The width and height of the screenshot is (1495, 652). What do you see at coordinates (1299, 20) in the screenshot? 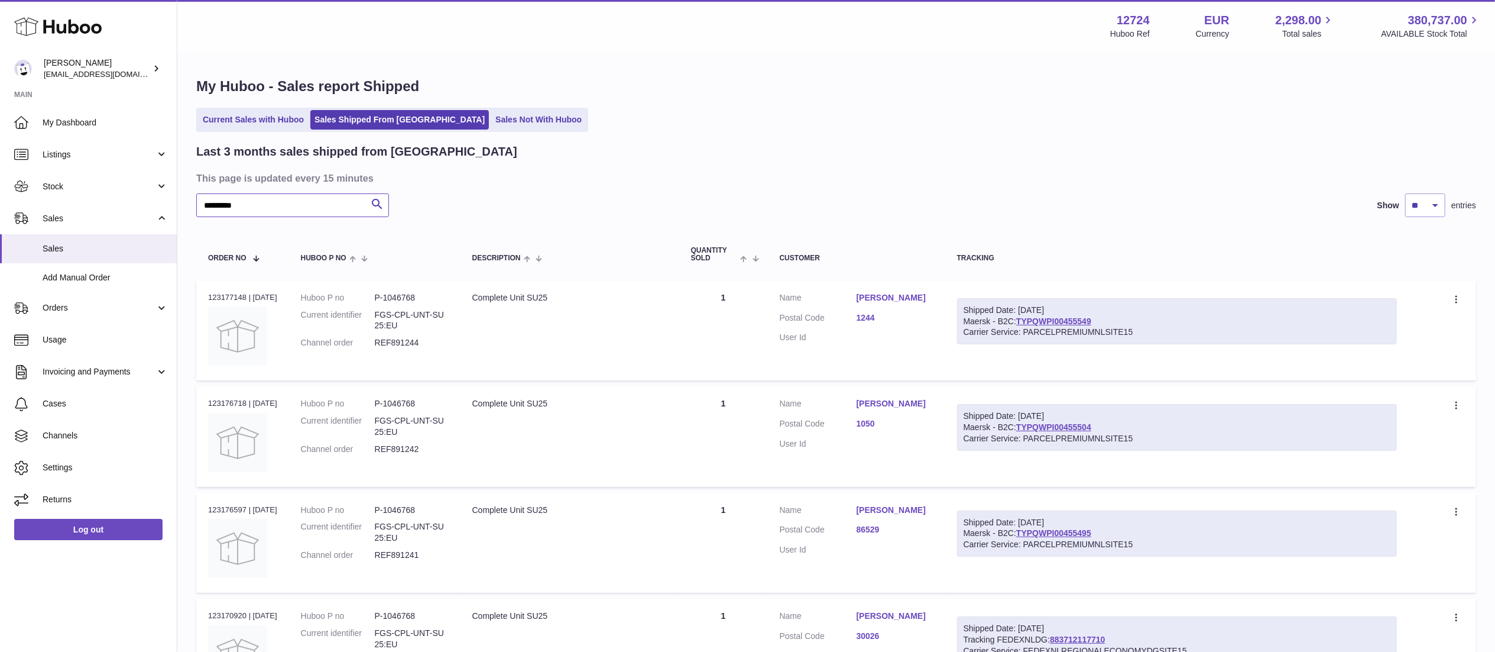
I see `span: 2,298.00` at bounding box center [1299, 20].